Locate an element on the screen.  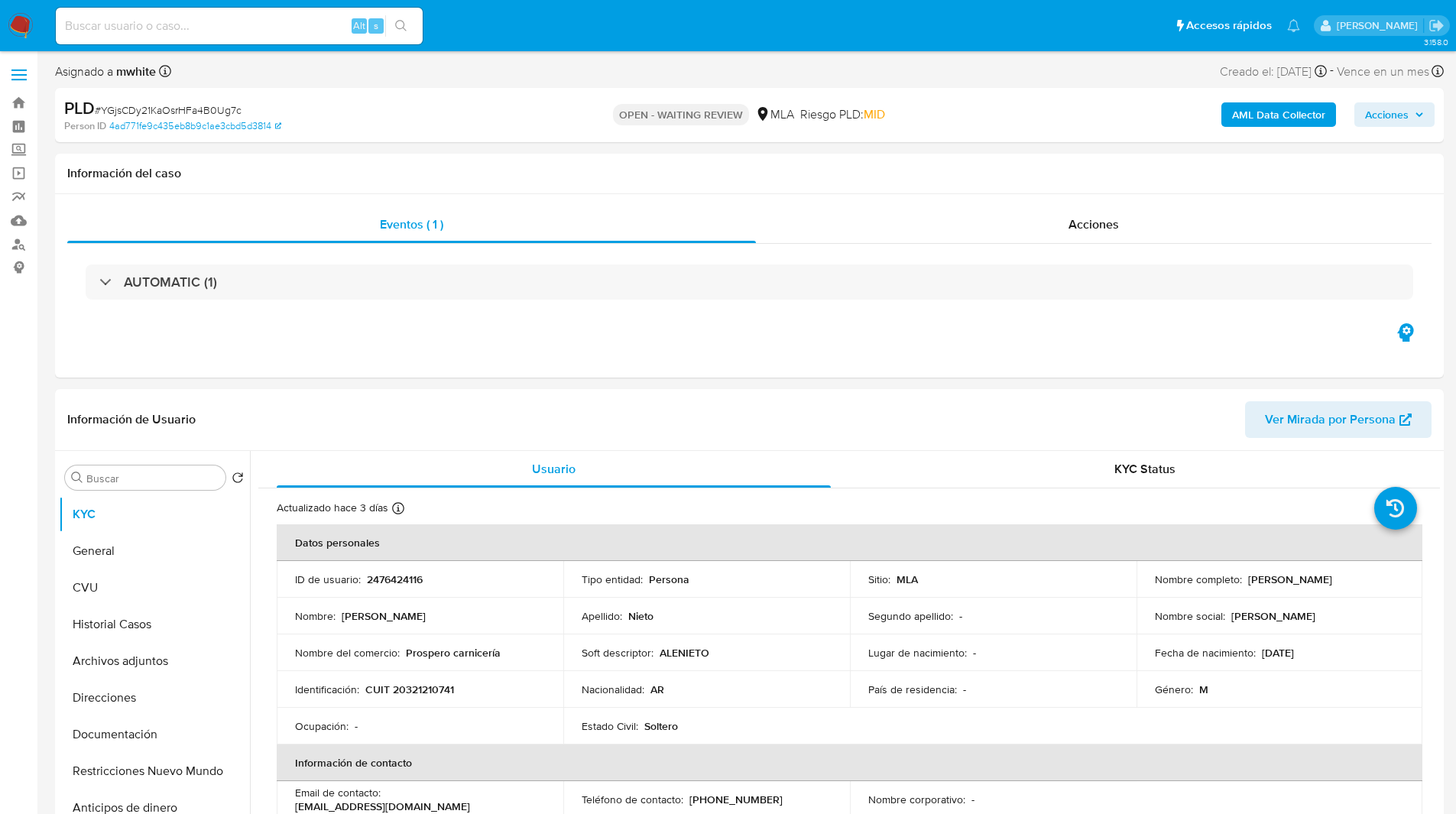
button: KYC is located at coordinates (155, 515).